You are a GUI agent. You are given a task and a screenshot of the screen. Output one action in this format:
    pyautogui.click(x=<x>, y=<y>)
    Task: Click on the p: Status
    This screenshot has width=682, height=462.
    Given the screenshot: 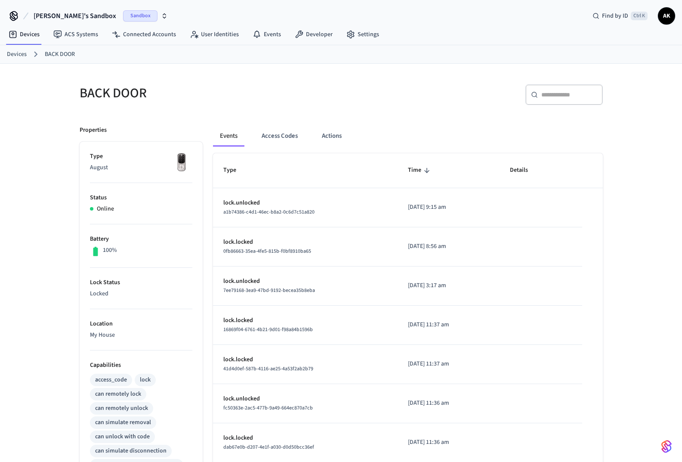 What is the action you would take?
    pyautogui.click(x=141, y=198)
    